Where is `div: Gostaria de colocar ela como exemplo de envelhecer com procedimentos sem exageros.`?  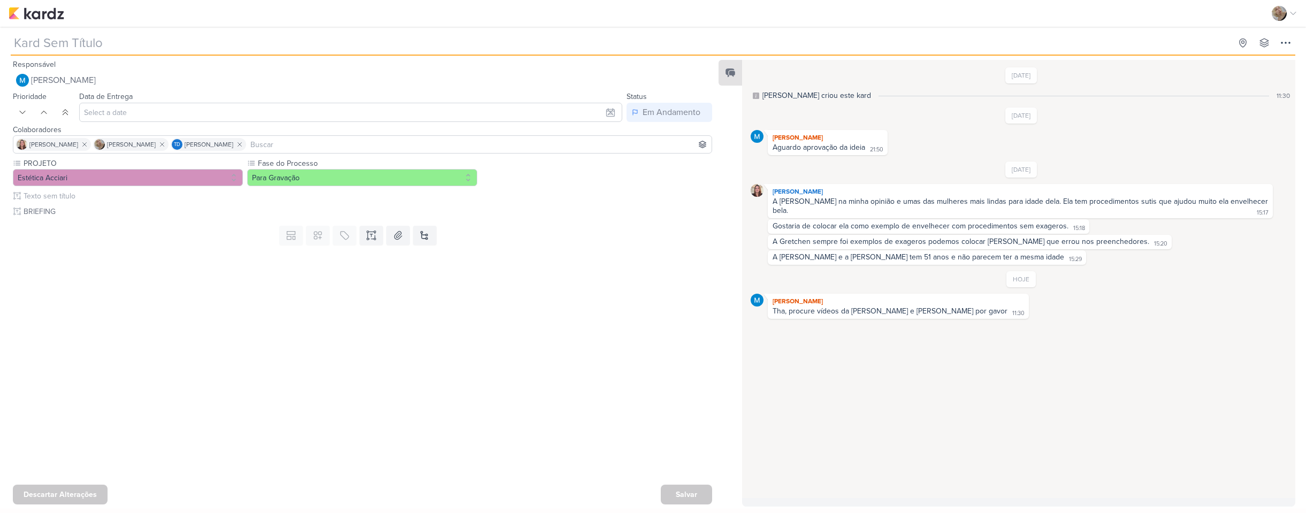
div: Gostaria de colocar ela como exemplo de envelhecer com procedimentos sem exageros. is located at coordinates (920, 226).